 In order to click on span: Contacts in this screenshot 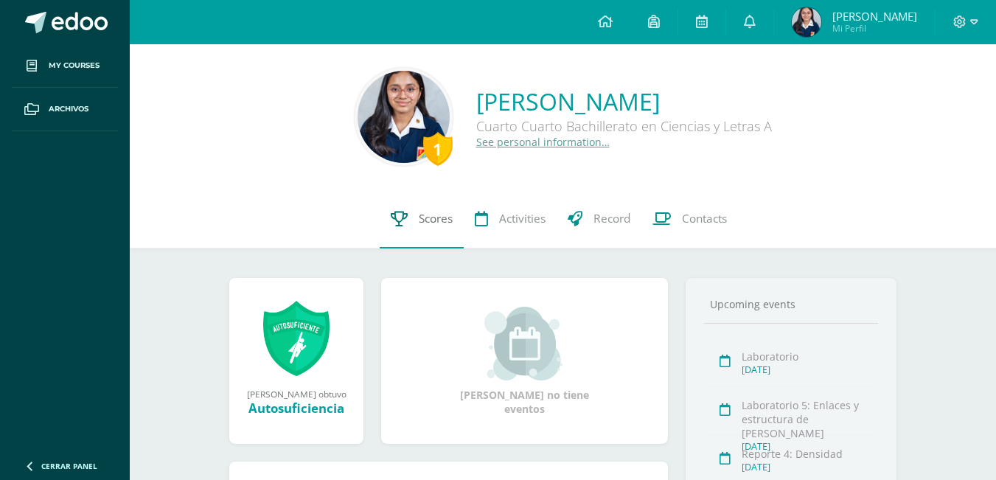, I will do `click(704, 218)`.